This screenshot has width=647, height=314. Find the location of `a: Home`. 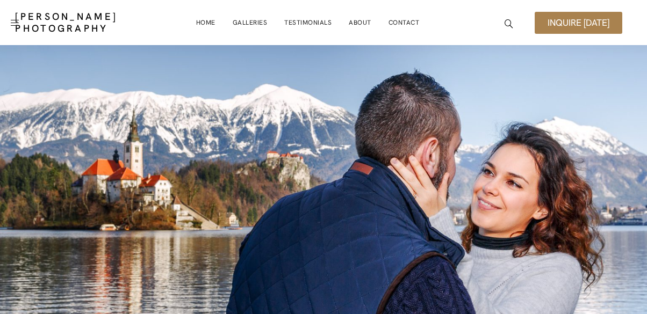

a: Home is located at coordinates (206, 23).